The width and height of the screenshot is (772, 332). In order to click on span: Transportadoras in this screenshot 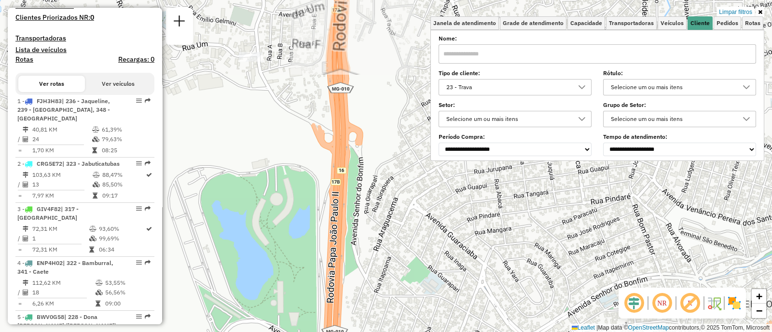, I will do `click(631, 23)`.